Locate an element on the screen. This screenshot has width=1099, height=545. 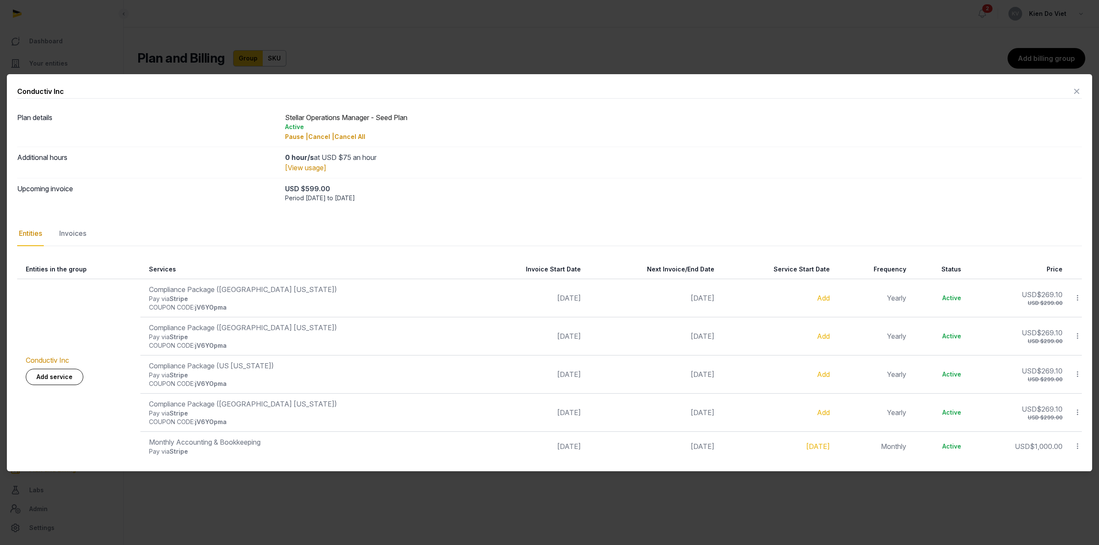
strong: 0 hour/s is located at coordinates (299, 157).